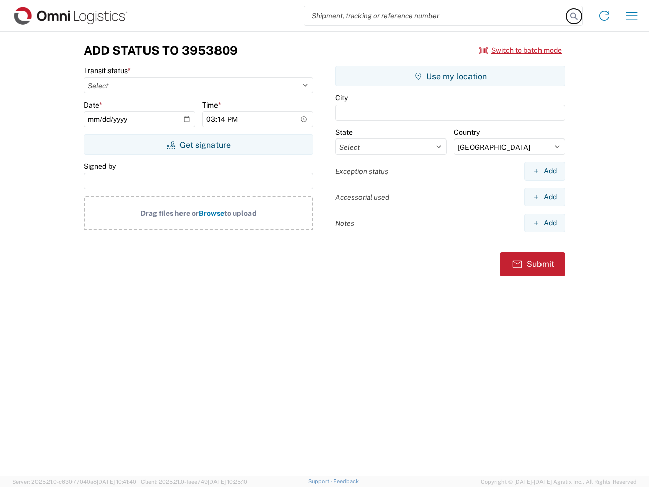  Describe the element at coordinates (361, 171) in the screenshot. I see `label: Exception status` at that location.